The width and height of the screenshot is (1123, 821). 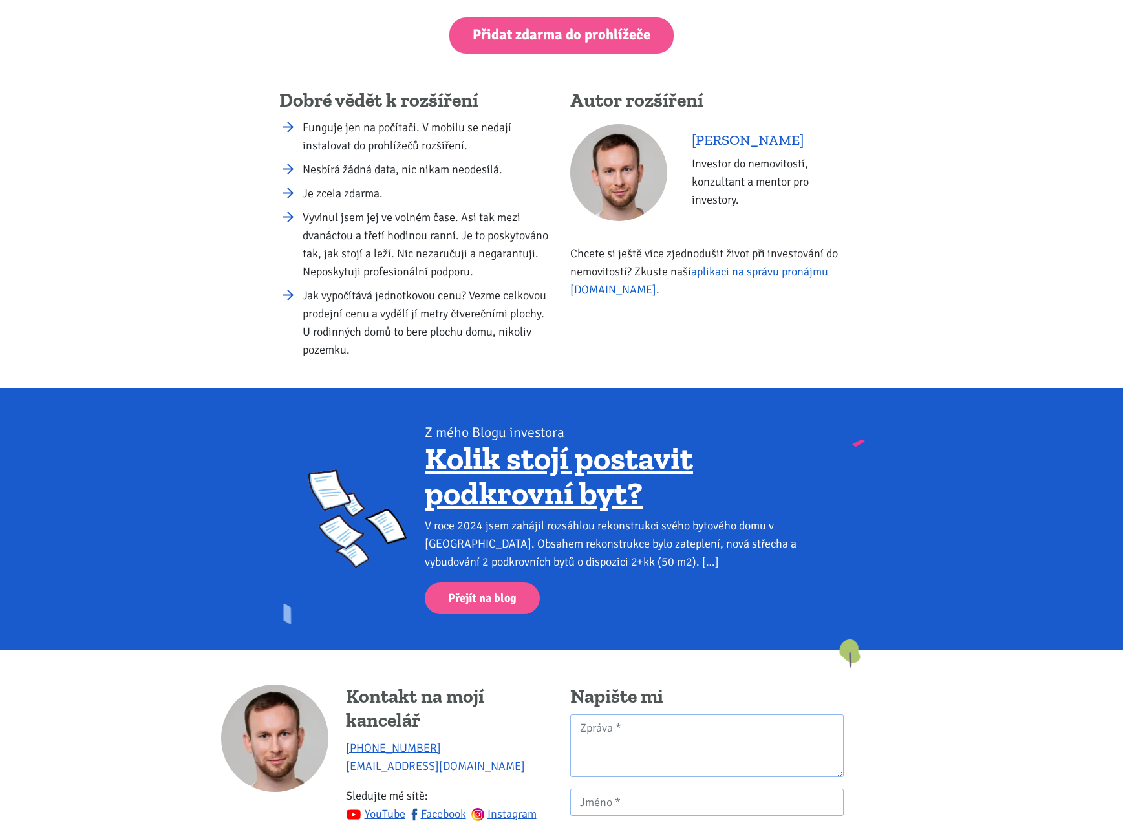 I want to click on img: fb.svg, so click(x=415, y=815).